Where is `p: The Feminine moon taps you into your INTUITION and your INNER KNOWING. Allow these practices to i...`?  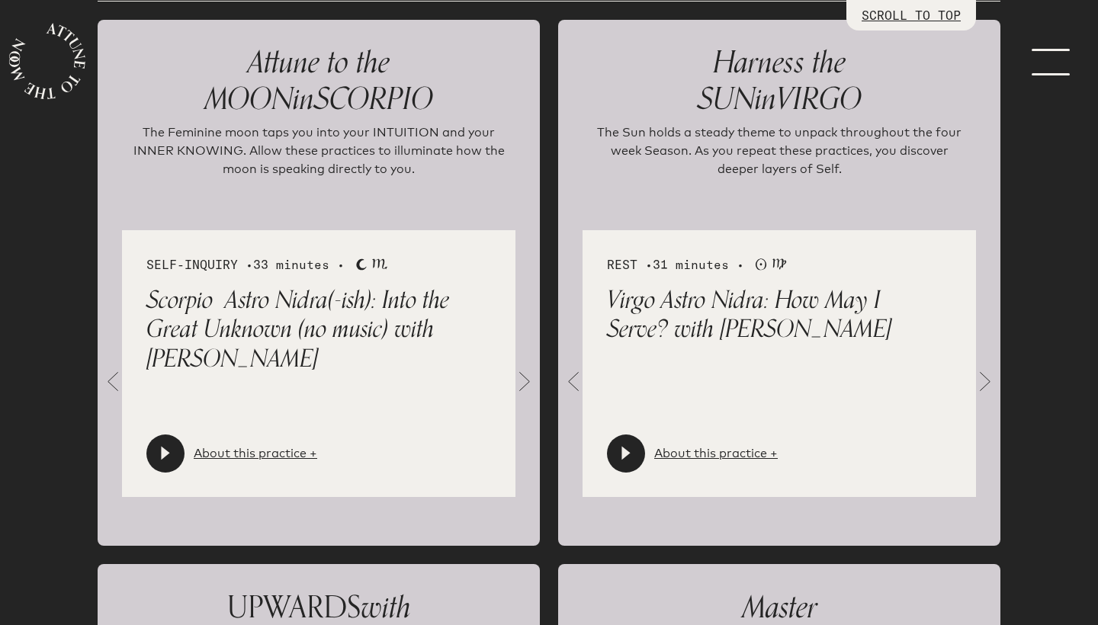
p: The Feminine moon taps you into your INTUITION and your INNER KNOWING. Allow these practices to i... is located at coordinates (319, 162).